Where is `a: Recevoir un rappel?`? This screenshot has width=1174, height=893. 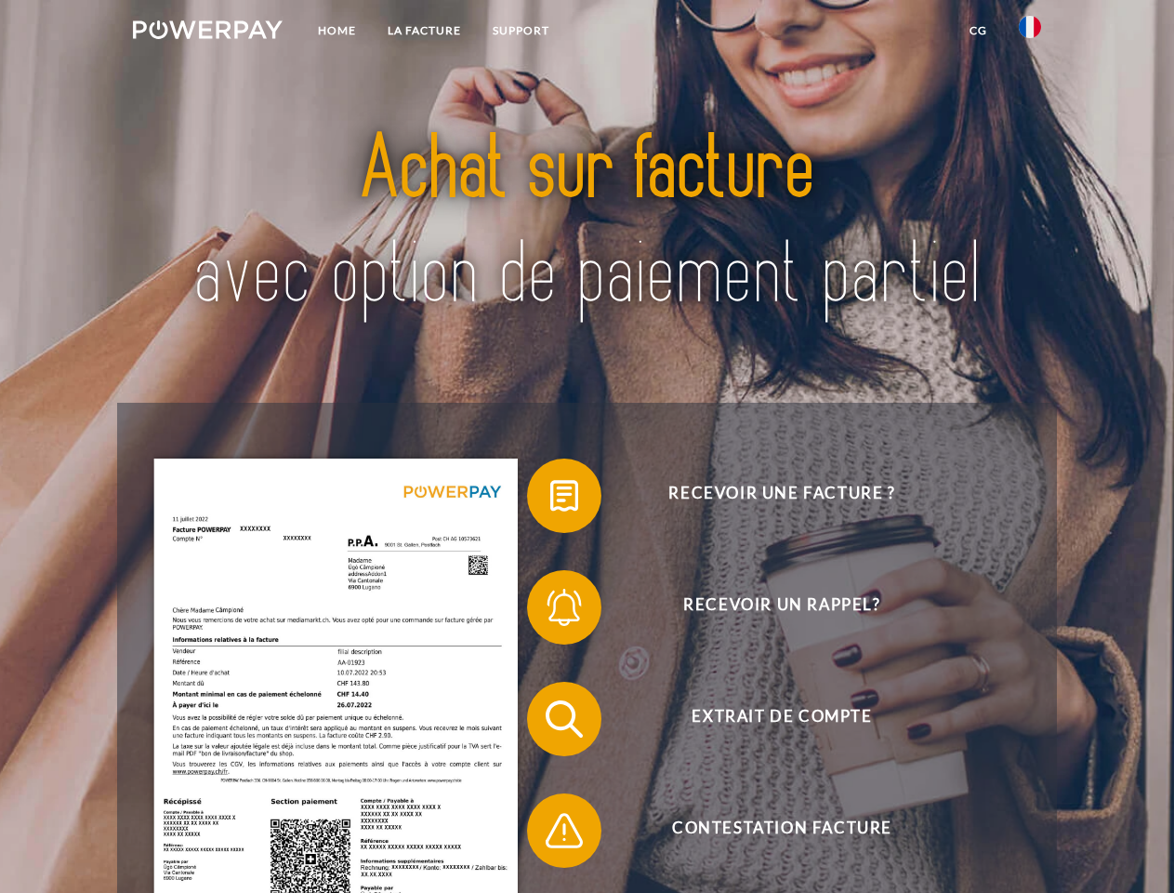 a: Recevoir un rappel? is located at coordinates (769, 607).